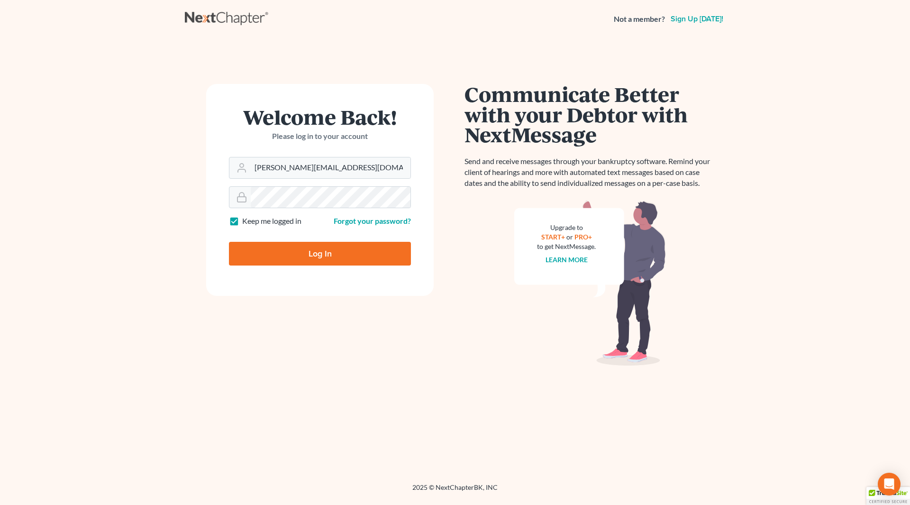 This screenshot has width=910, height=505. What do you see at coordinates (320, 136) in the screenshot?
I see `p: Please log in to your account` at bounding box center [320, 136].